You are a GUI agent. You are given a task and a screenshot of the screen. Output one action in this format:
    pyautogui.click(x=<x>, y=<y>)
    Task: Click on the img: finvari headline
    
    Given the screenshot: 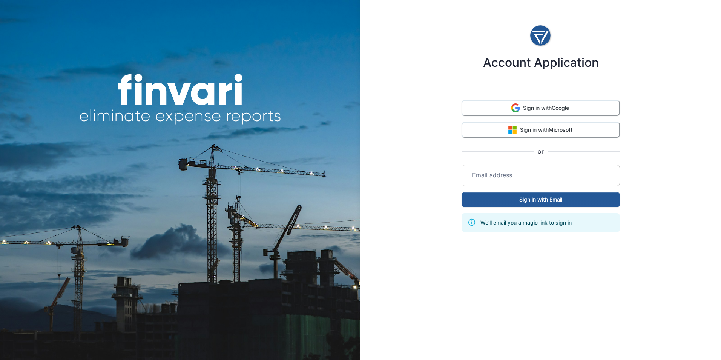 What is the action you would take?
    pyautogui.click(x=180, y=100)
    